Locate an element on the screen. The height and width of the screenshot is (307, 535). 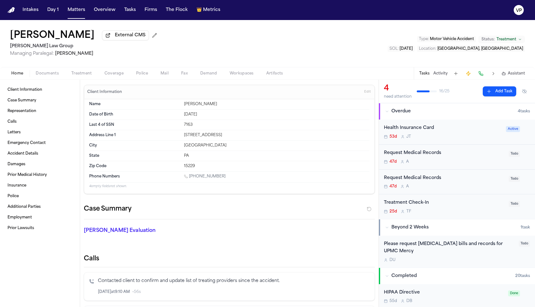
a: Firms is located at coordinates (151, 10).